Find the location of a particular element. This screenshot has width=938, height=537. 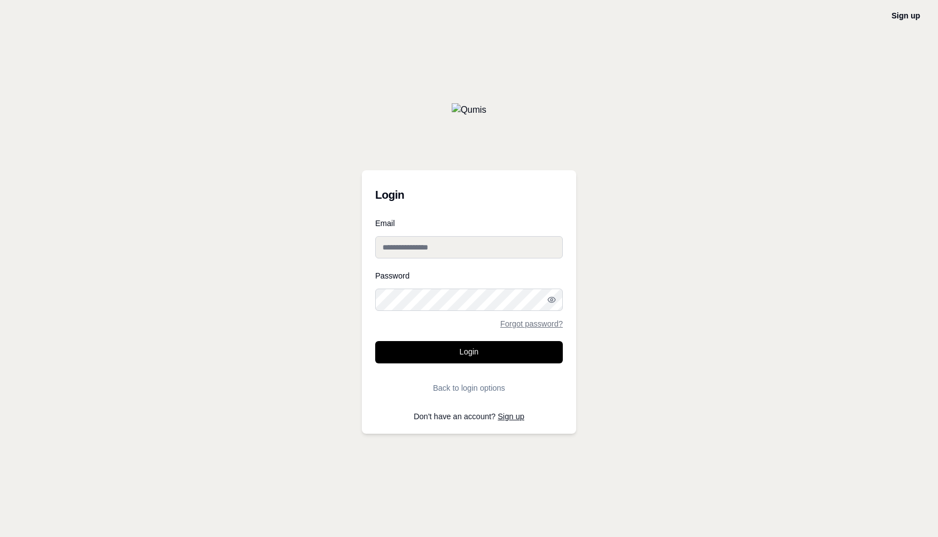

h3: Login is located at coordinates (469, 195).